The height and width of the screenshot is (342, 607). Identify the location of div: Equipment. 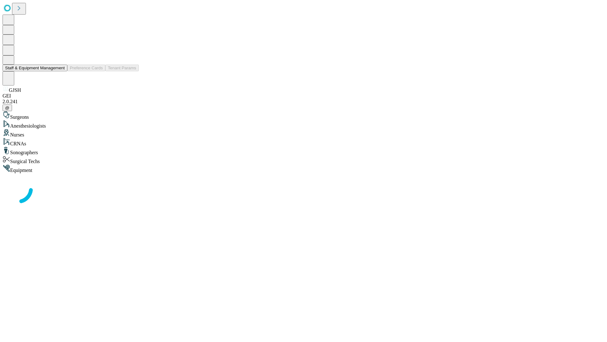
(304, 169).